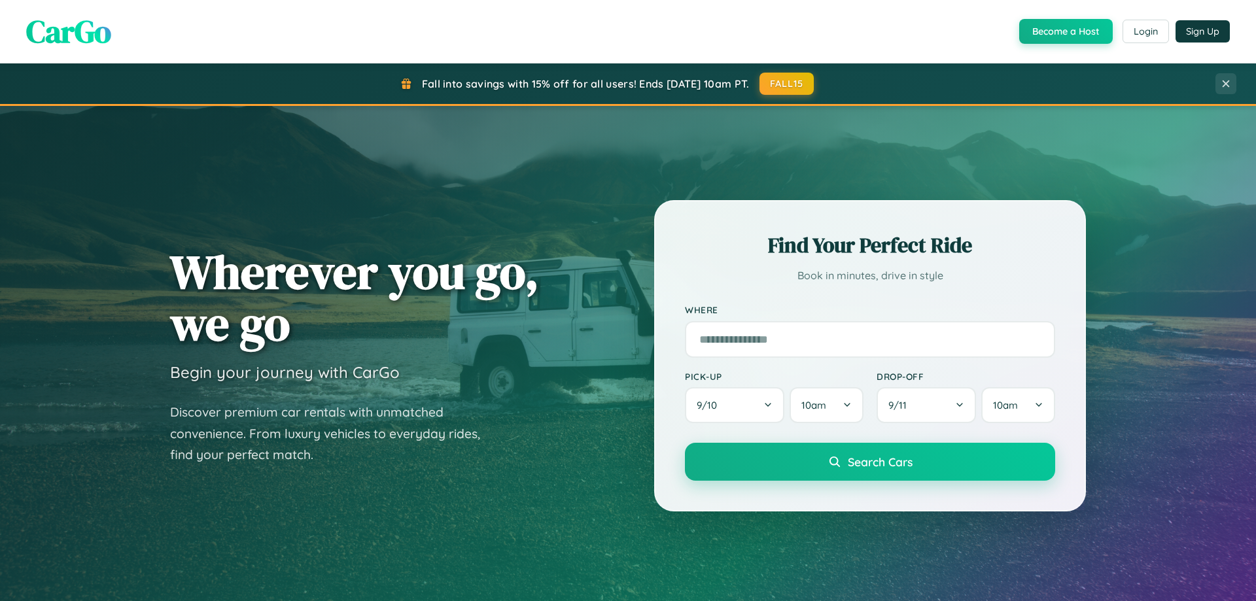 The height and width of the screenshot is (601, 1256). Describe the element at coordinates (870, 275) in the screenshot. I see `p: Book in minutes, drive in style` at that location.